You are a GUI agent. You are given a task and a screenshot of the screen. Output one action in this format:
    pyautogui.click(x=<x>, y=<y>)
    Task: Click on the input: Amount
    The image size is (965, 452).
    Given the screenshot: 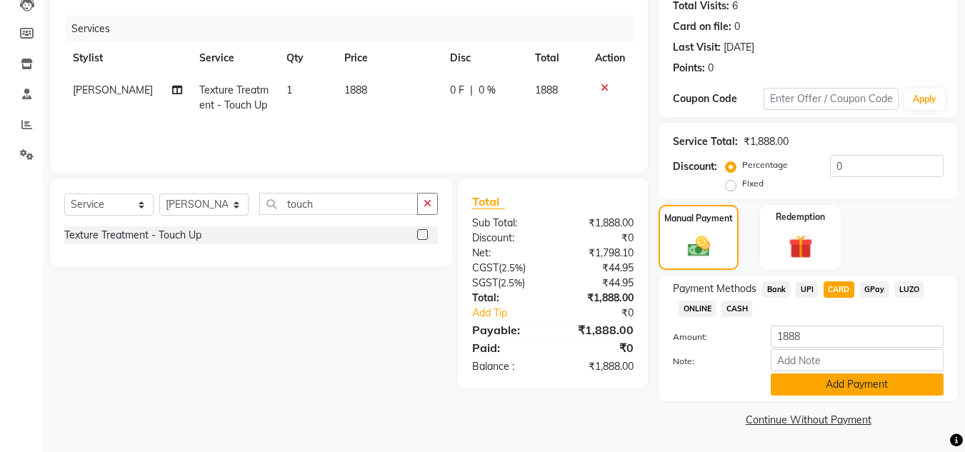 What is the action you would take?
    pyautogui.click(x=857, y=337)
    